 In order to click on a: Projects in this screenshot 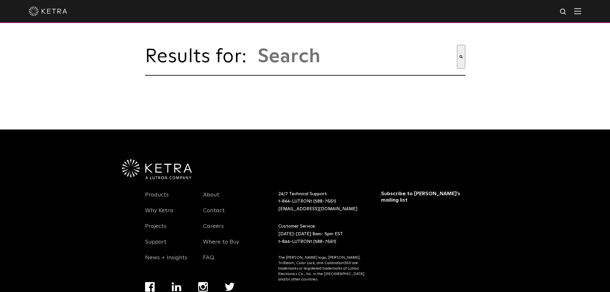, I will do `click(156, 230)`.